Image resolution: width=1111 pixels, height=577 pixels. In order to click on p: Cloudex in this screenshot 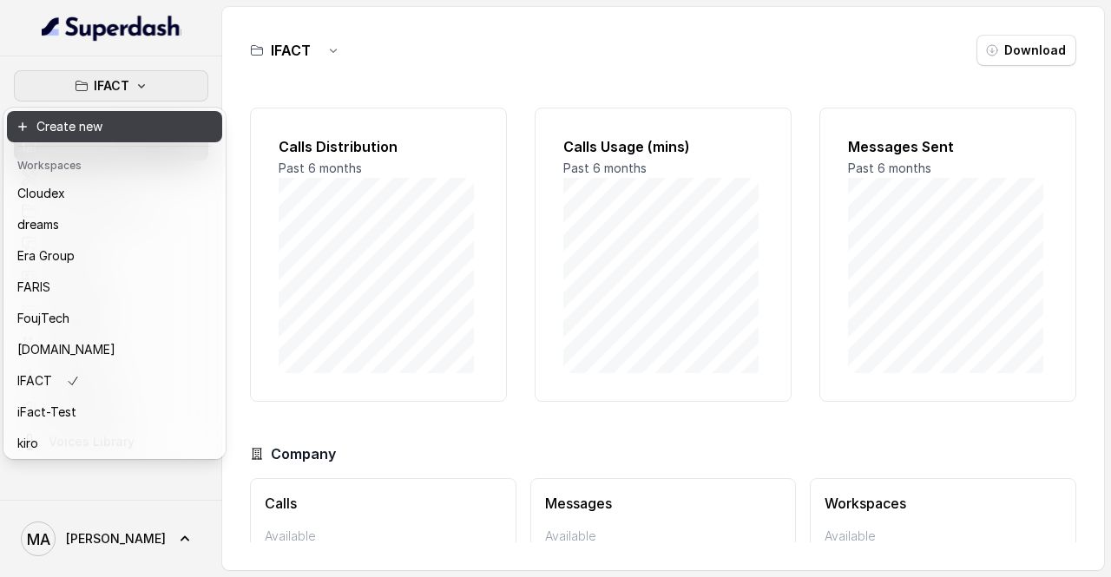, I will do `click(41, 194)`.